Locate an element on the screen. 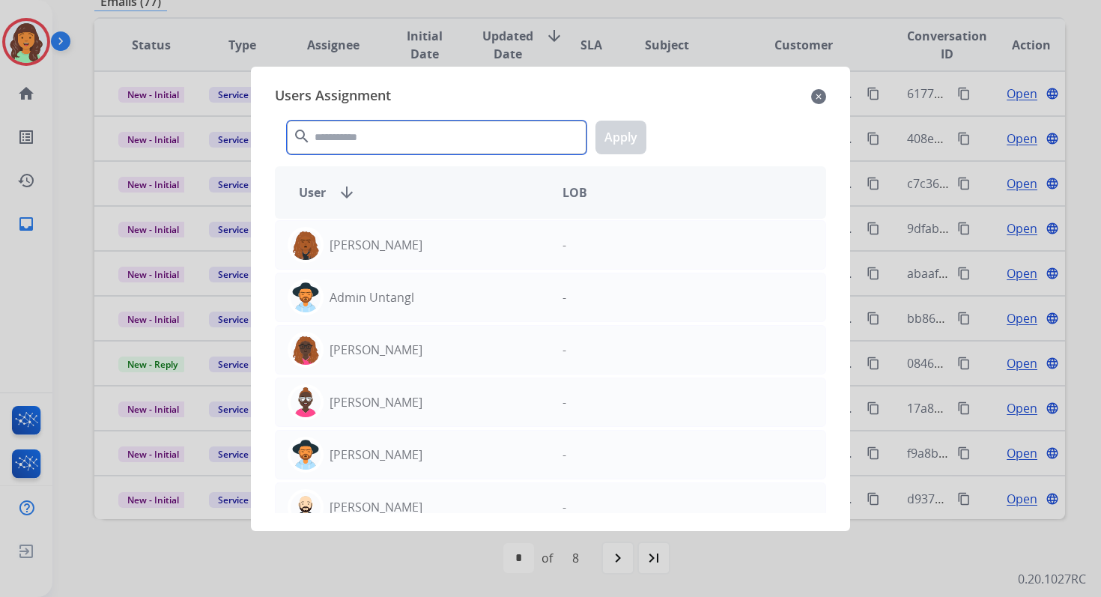  span: LOB is located at coordinates (574, 192).